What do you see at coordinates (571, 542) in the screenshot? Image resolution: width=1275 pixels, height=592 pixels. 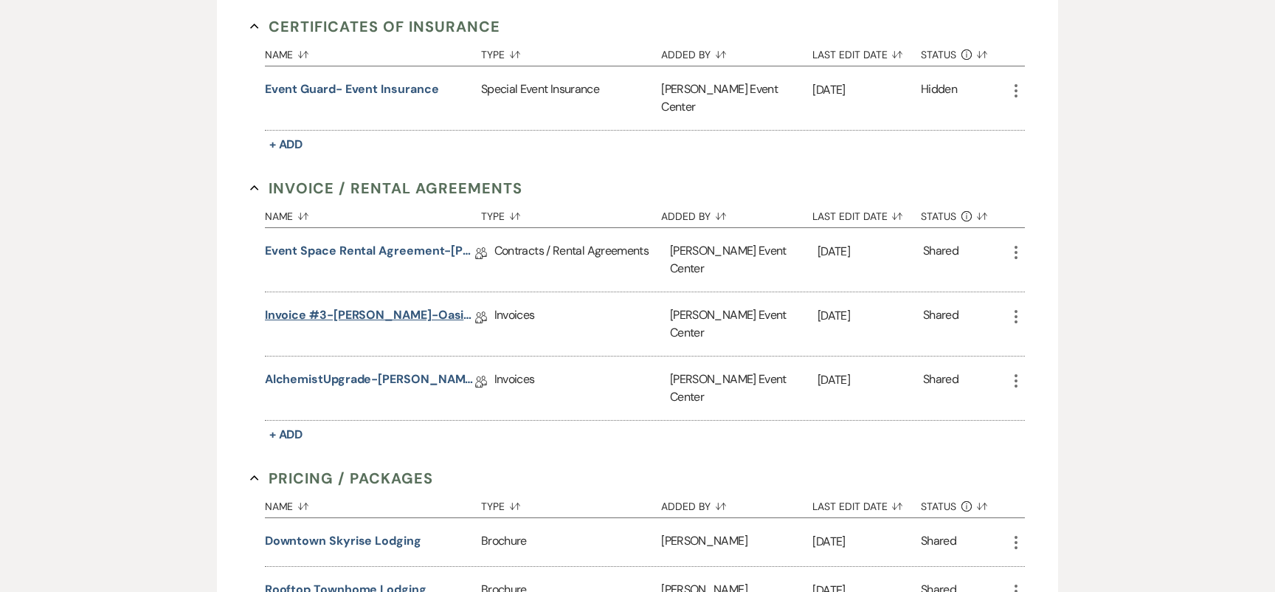 I see `div: Brochure` at bounding box center [571, 542].